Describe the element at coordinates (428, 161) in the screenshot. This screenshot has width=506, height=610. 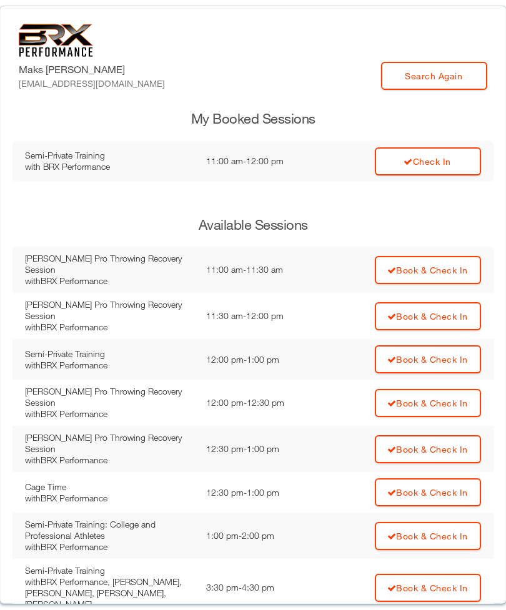
I see `a: Check In` at that location.